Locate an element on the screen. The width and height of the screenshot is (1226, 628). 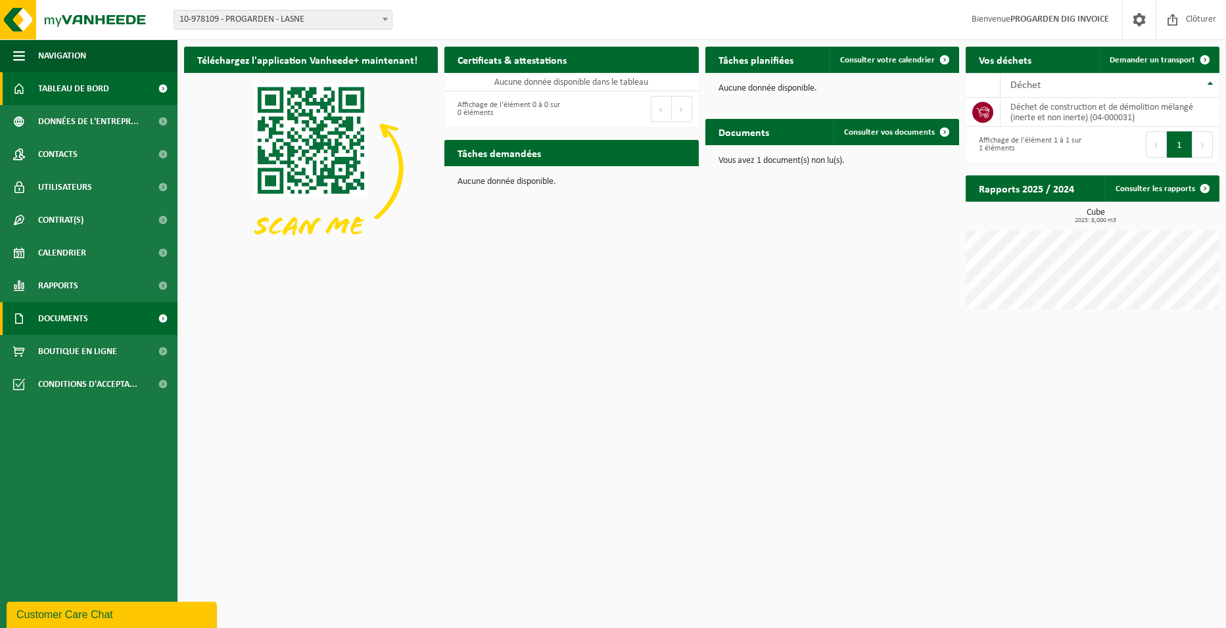
span: Utilisateurs is located at coordinates (65, 187).